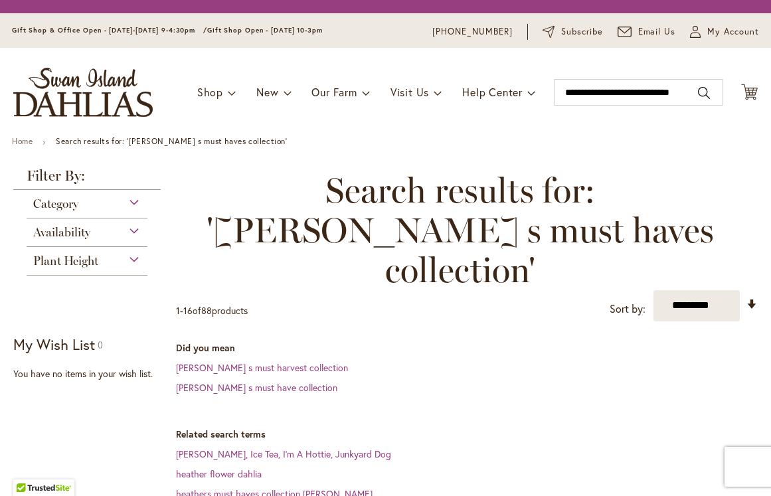  I want to click on span: 88, so click(206, 310).